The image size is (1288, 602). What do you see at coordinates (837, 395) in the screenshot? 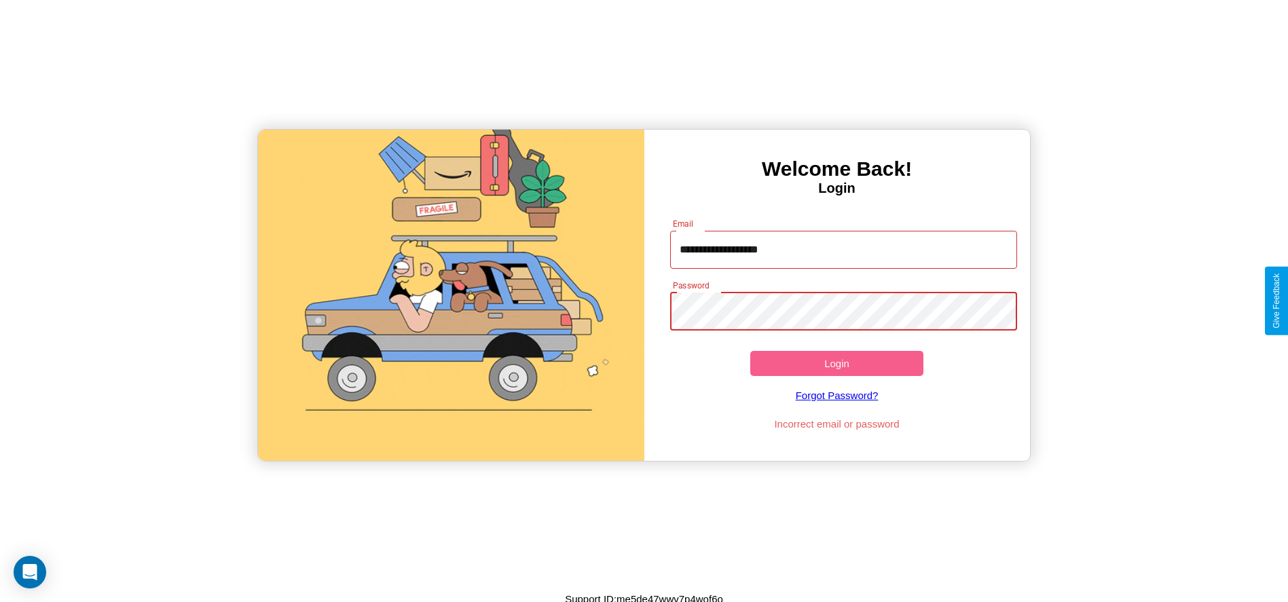
I see `a: Forgot Password?` at bounding box center [837, 395].